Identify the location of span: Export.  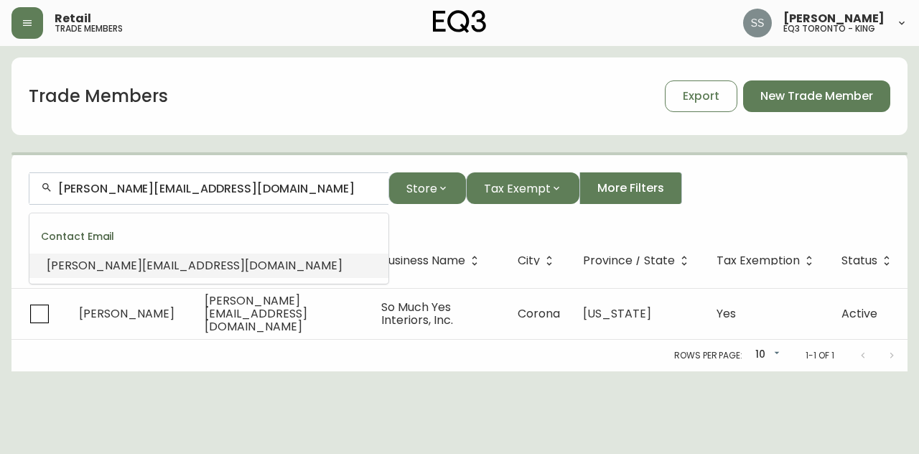
(701, 96).